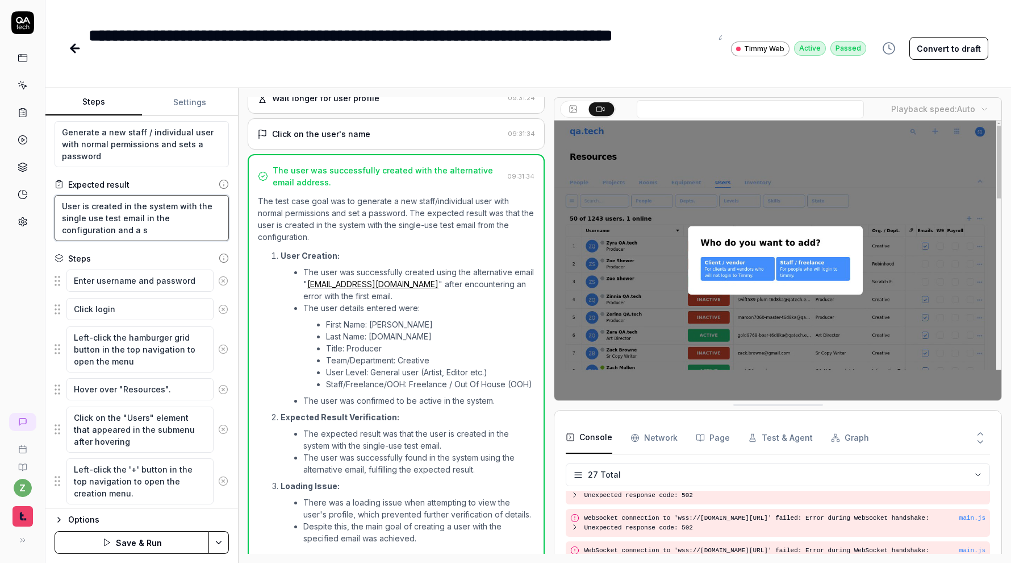 Image resolution: width=1011 pixels, height=563 pixels. I want to click on li: Staff/Freelance/OOH: Freelance / Out Of House (OOH), so click(430, 384).